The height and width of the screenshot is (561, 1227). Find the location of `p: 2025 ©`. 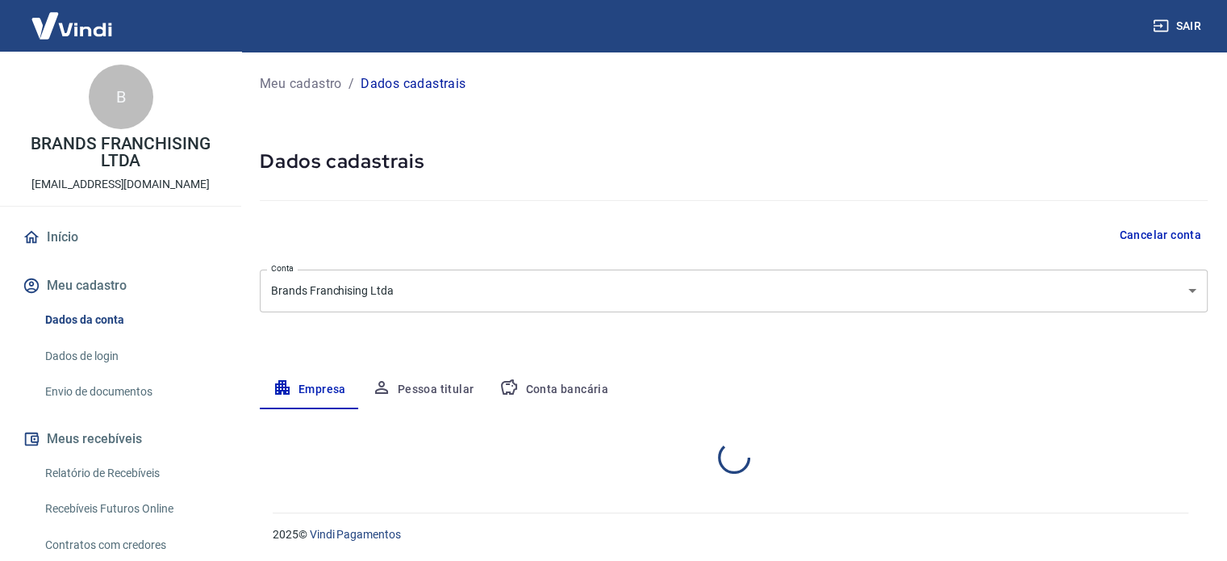

p: 2025 © is located at coordinates (730, 534).